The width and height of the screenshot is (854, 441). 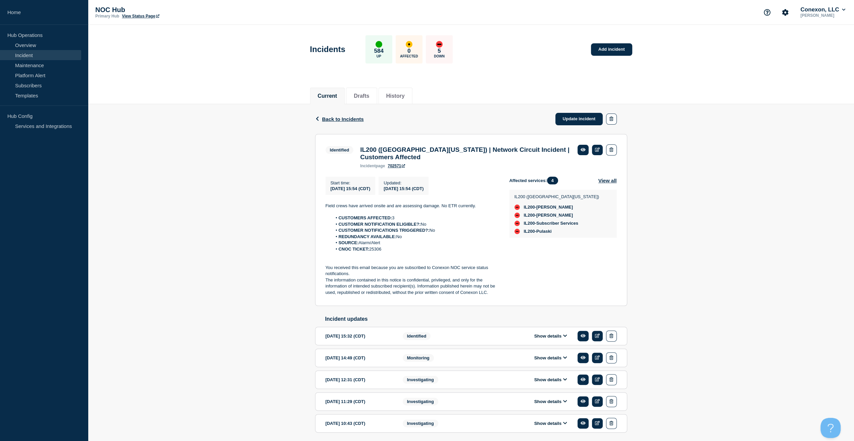 What do you see at coordinates (361, 96) in the screenshot?
I see `button: Drafts` at bounding box center [361, 96].